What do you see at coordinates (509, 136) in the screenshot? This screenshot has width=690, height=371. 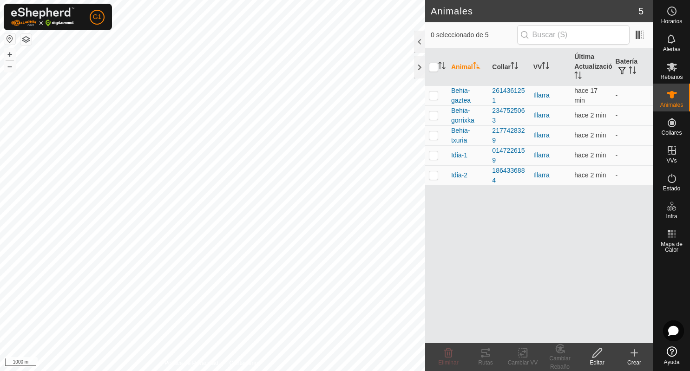 I see `div: 2177428329` at bounding box center [509, 136].